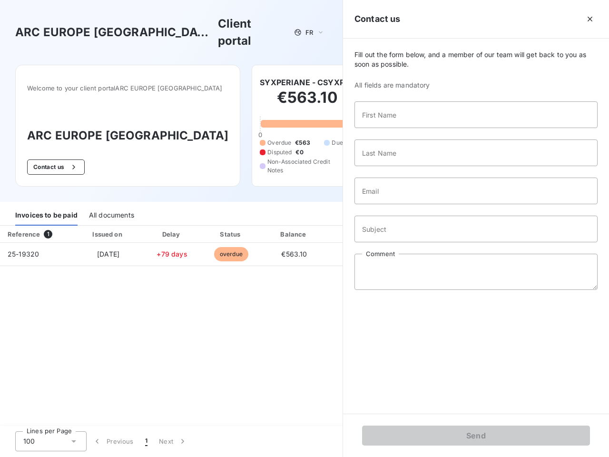  I want to click on span: Non-Associated Credit Notes, so click(305, 166).